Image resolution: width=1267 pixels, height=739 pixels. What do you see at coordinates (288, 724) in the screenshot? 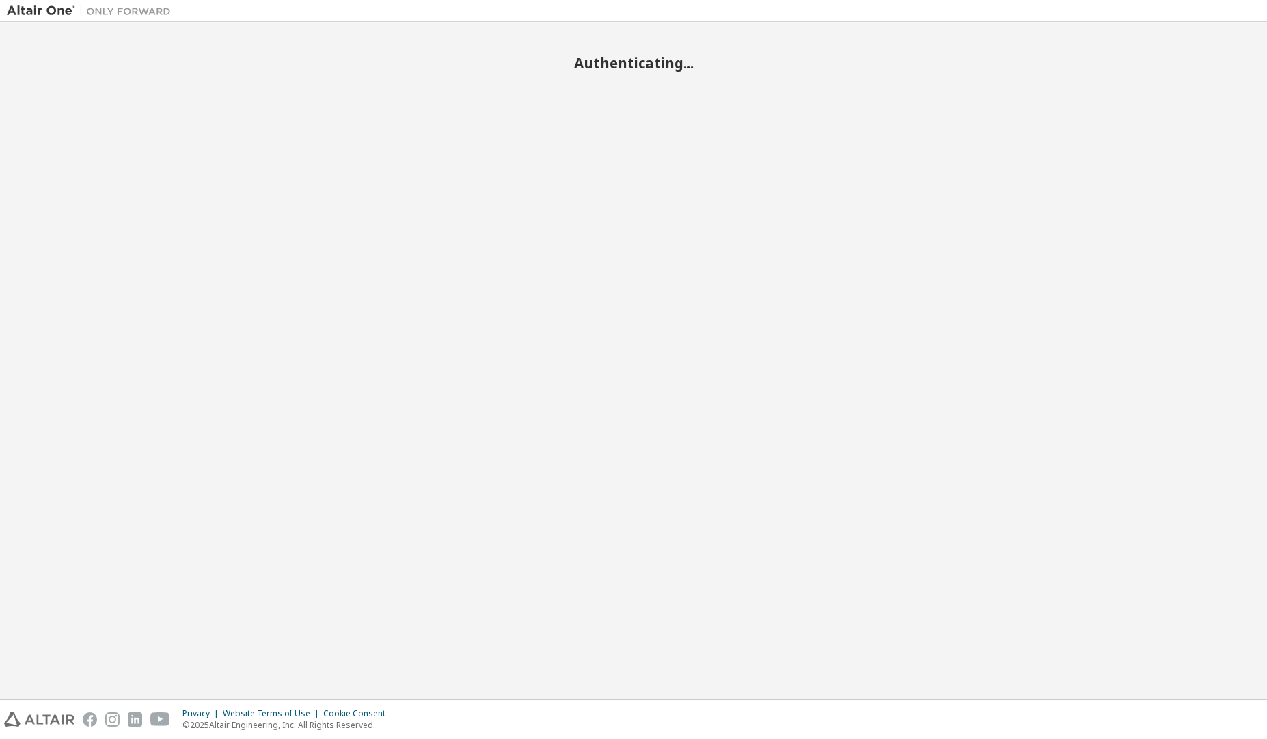
I see `p: © 2025 Altair Engineering, Inc. All Rights Reserved.` at bounding box center [288, 724].